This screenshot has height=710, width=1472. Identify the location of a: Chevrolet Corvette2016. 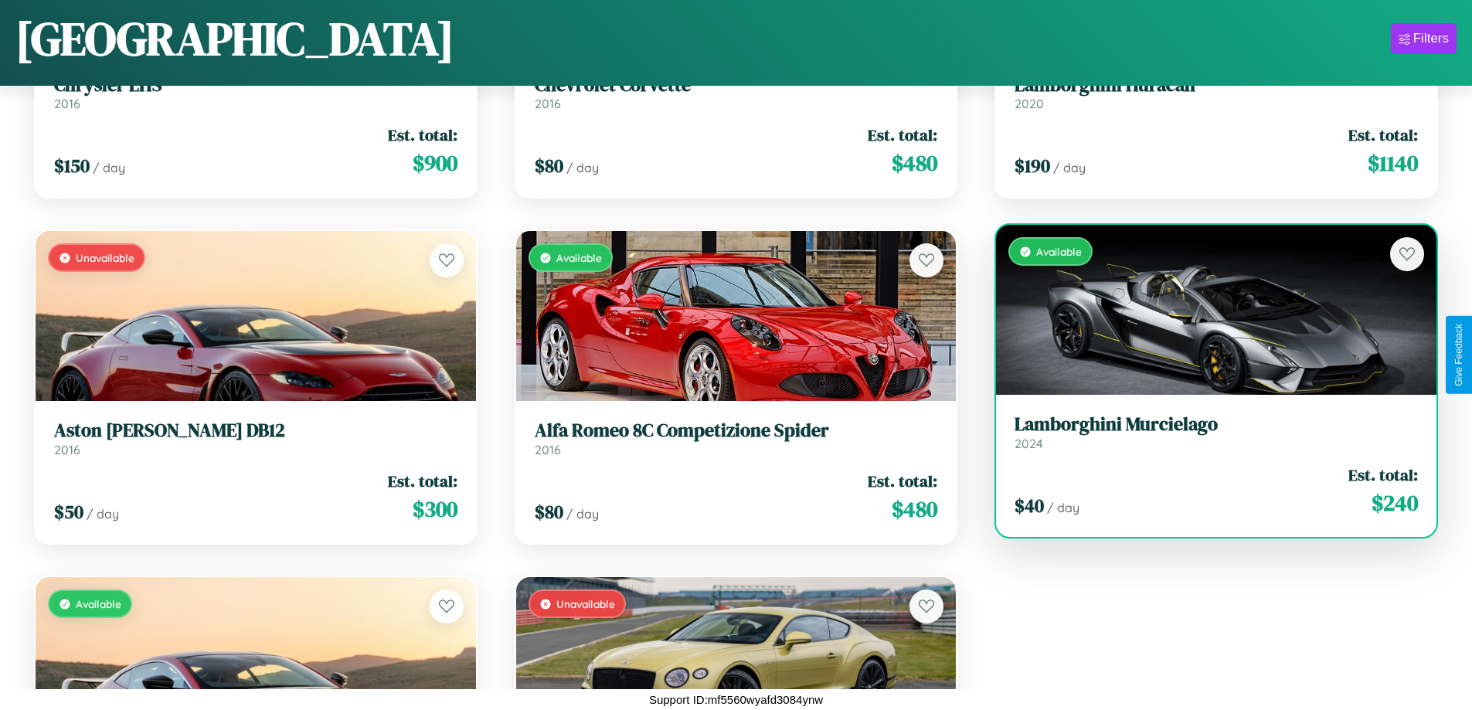
(736, 93).